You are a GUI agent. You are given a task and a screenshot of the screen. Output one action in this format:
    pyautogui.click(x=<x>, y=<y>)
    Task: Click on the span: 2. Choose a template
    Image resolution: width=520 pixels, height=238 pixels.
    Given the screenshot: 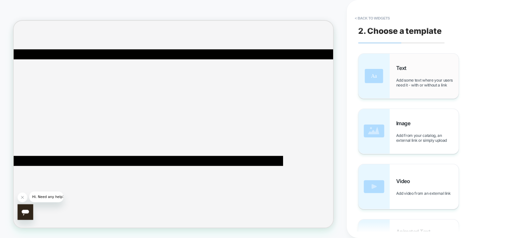 What is the action you would take?
    pyautogui.click(x=400, y=31)
    